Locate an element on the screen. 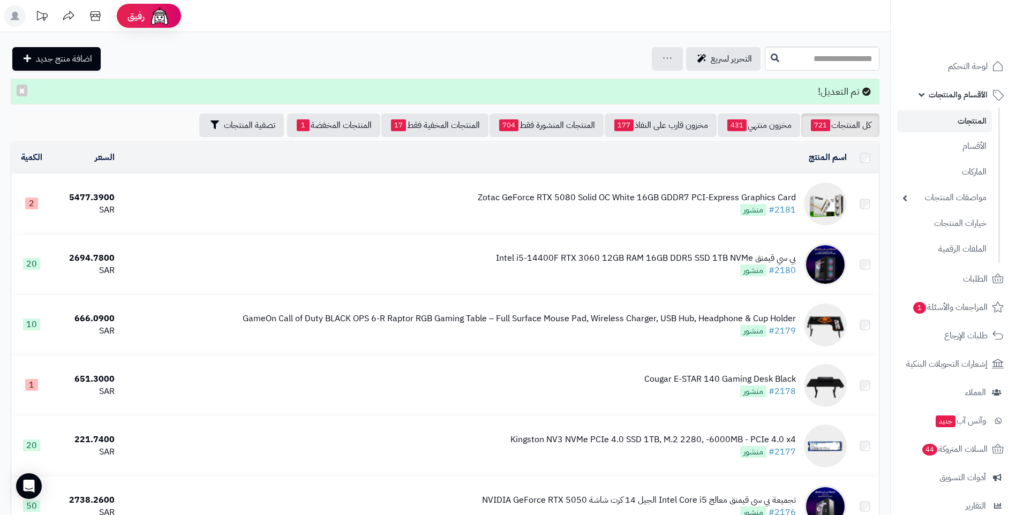  a: إشعارات التحويلات البنكية is located at coordinates (953, 364).